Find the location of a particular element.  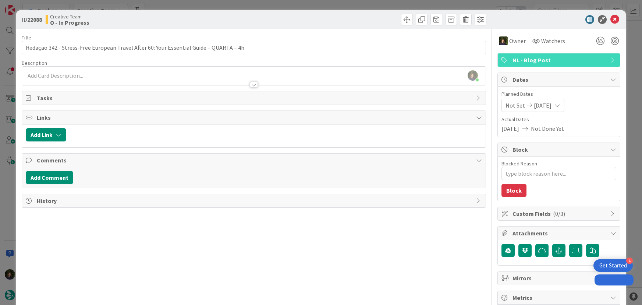

span: Comments is located at coordinates (255, 160).